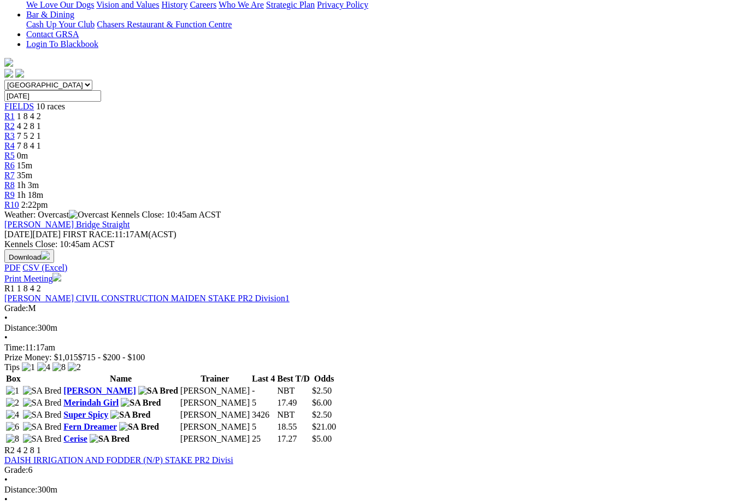 The width and height of the screenshot is (752, 504). Describe the element at coordinates (12, 267) in the screenshot. I see `a: PDF` at that location.